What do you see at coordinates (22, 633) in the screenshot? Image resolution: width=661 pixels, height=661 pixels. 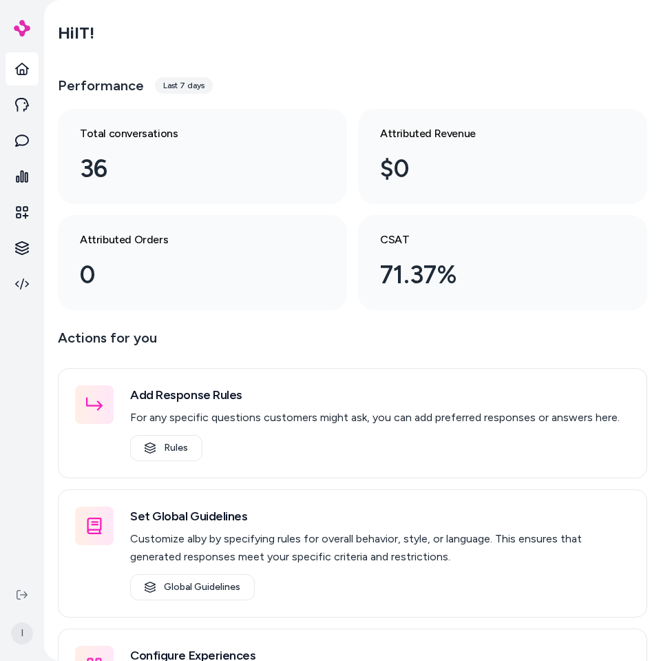 I see `button: I` at bounding box center [22, 633].